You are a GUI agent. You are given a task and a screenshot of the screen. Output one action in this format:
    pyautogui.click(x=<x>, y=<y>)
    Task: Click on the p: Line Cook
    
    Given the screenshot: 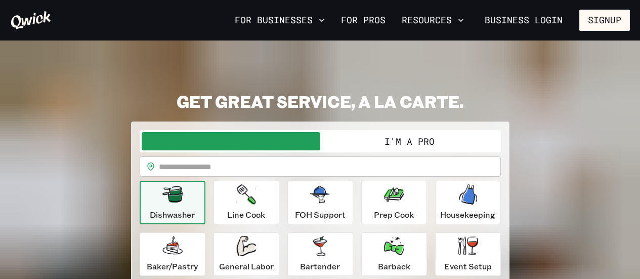 What is the action you would take?
    pyautogui.click(x=246, y=215)
    